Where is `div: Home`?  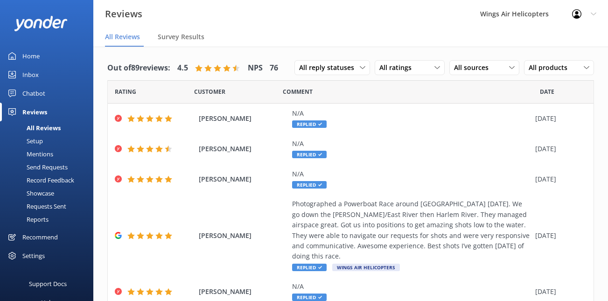 div: Home is located at coordinates (31, 56).